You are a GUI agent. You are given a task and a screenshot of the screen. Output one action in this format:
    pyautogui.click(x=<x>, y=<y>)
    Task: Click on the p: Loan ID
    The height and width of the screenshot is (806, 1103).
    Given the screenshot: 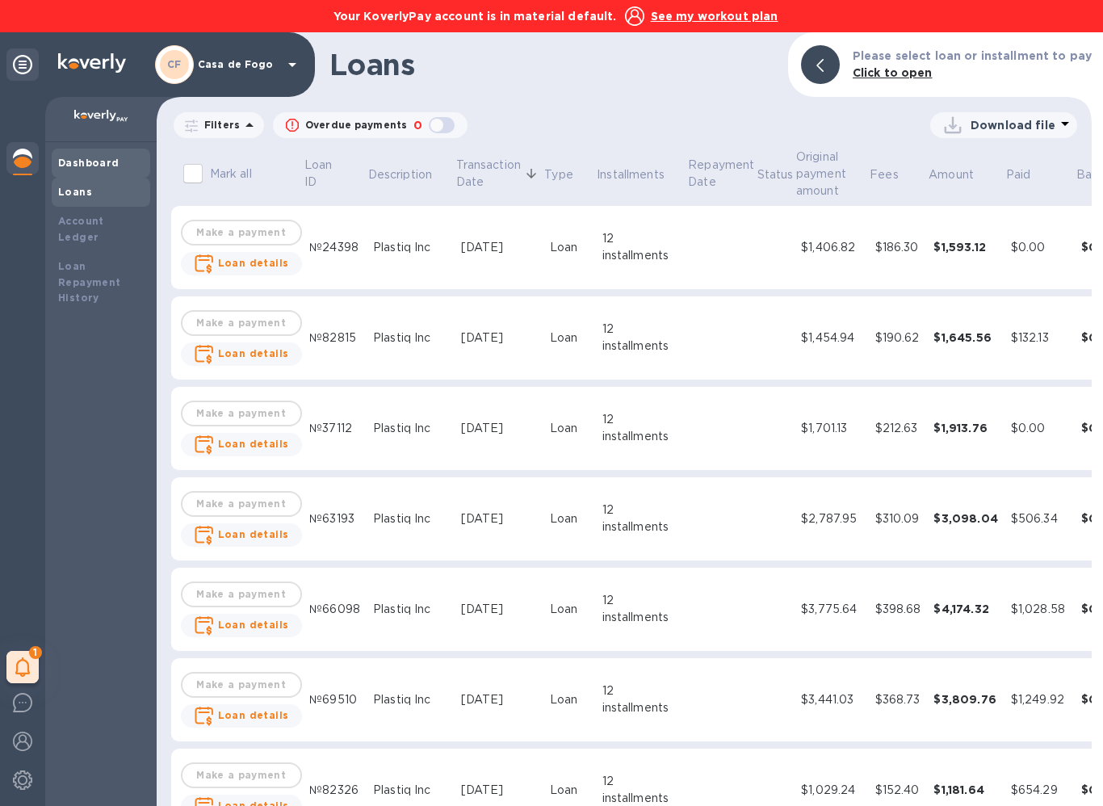 What is the action you would take?
    pyautogui.click(x=324, y=174)
    